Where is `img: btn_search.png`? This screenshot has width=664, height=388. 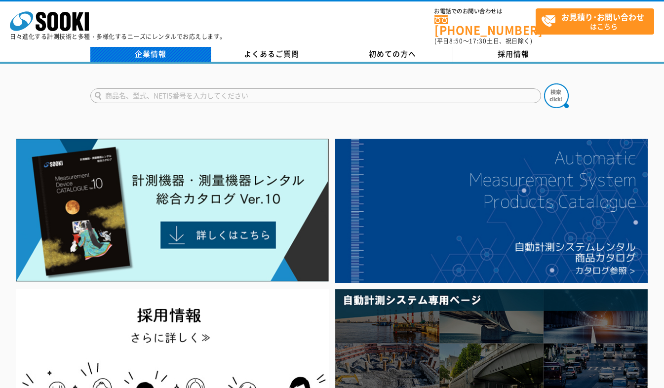
img: btn_search.png is located at coordinates (556, 96).